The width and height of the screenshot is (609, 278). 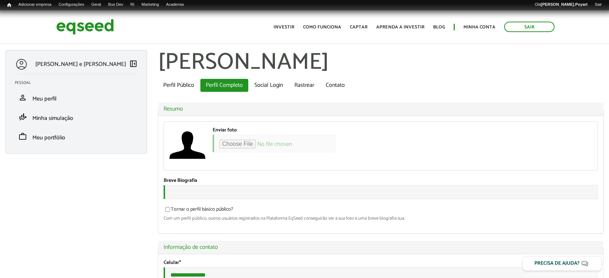 I want to click on a: personMeu perfil, so click(x=76, y=98).